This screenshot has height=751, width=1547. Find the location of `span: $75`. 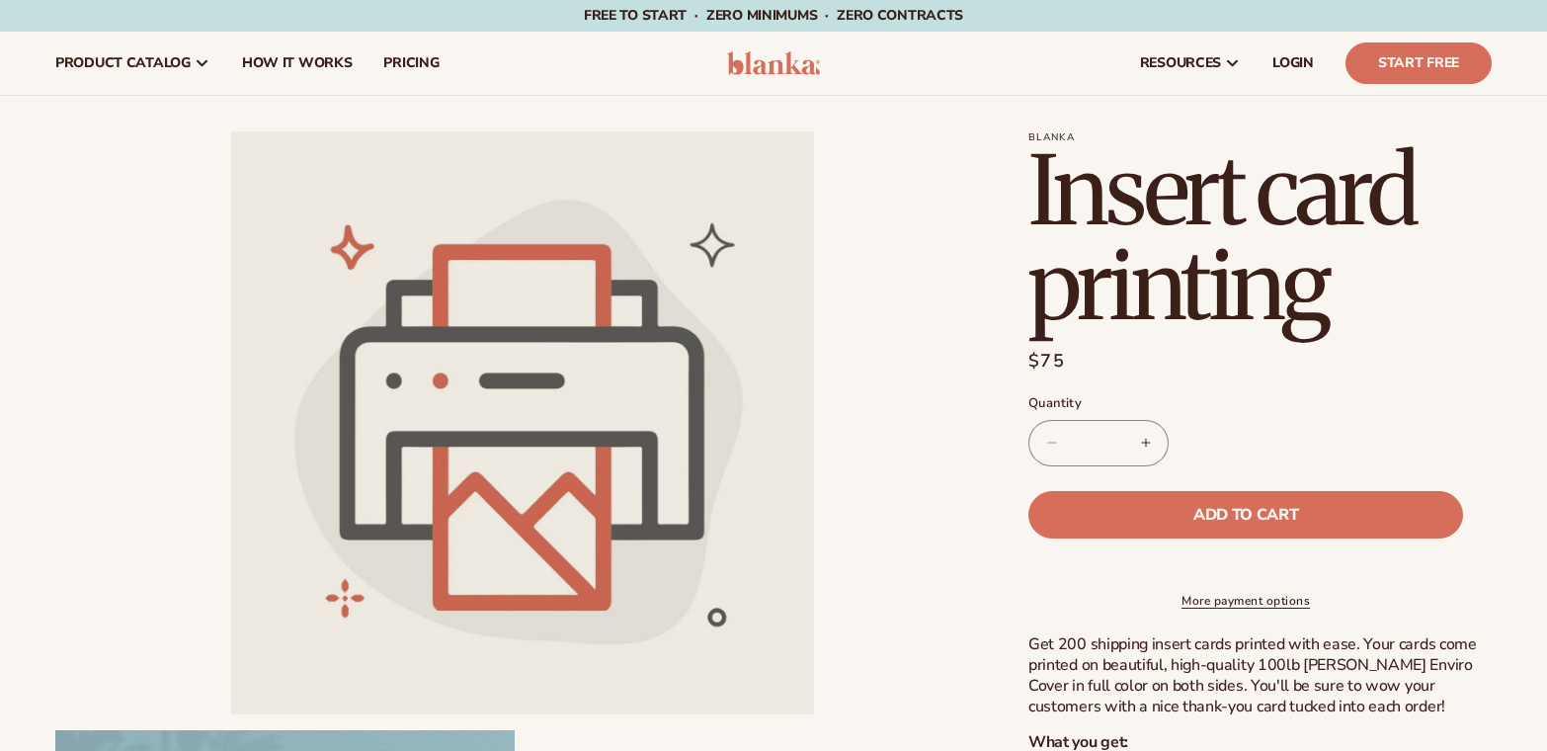

span: $75 is located at coordinates (1046, 361).